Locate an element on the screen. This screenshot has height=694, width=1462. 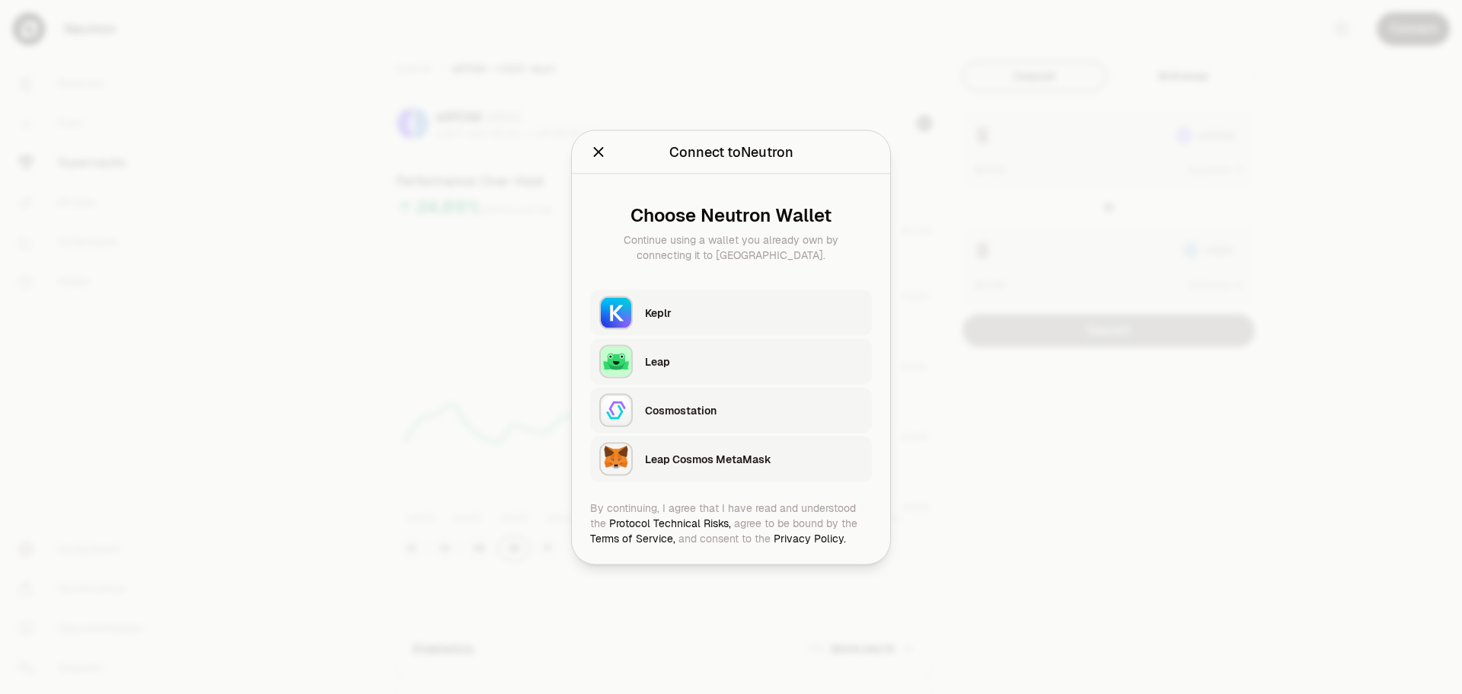
img: Leap is located at coordinates (616, 361).